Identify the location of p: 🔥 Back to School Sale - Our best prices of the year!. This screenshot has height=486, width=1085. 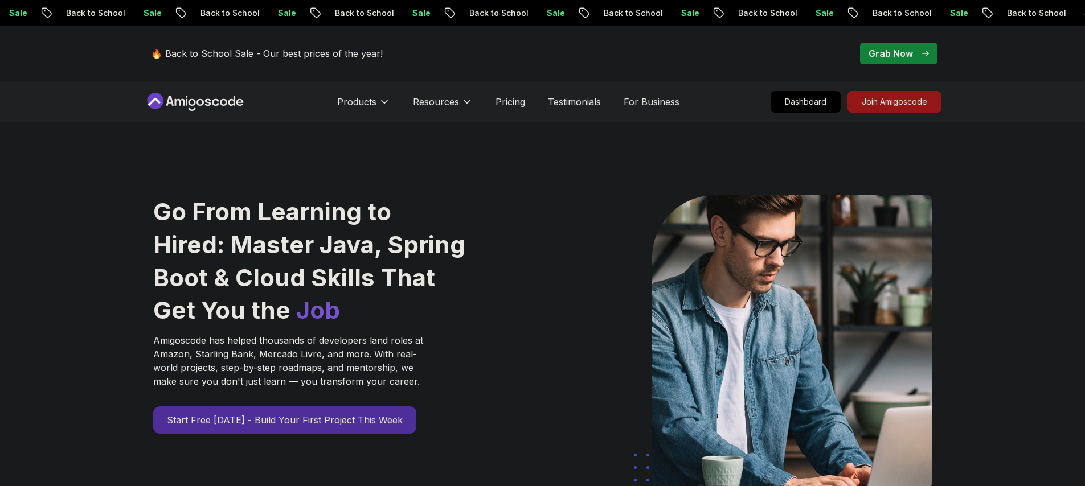
(266, 54).